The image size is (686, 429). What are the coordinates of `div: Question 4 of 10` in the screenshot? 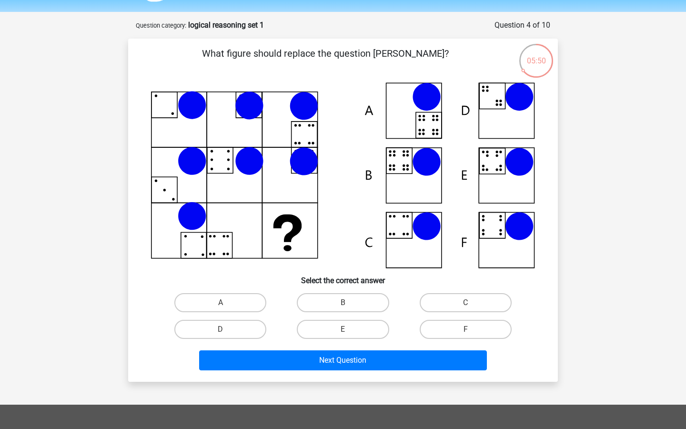 It's located at (522, 25).